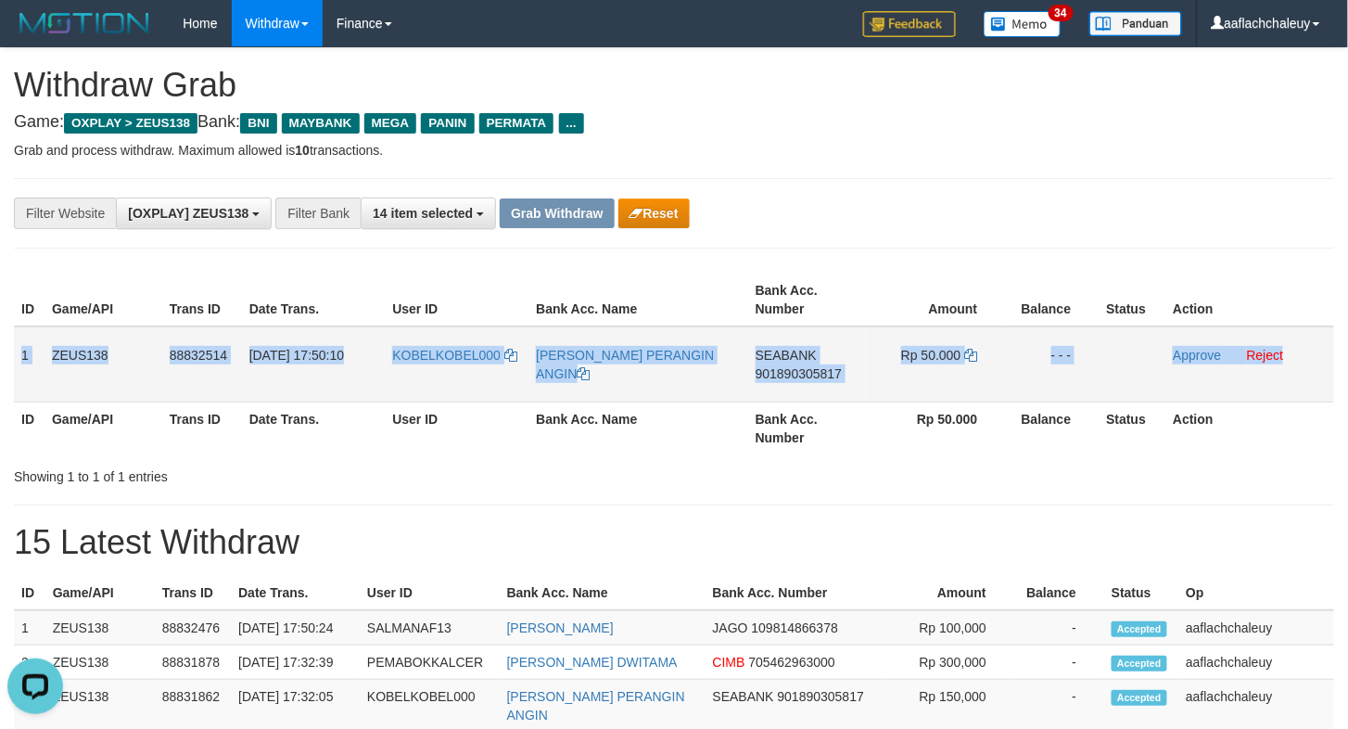 Image resolution: width=1348 pixels, height=729 pixels. What do you see at coordinates (730, 627) in the screenshot?
I see `span: JAGO` at bounding box center [730, 627].